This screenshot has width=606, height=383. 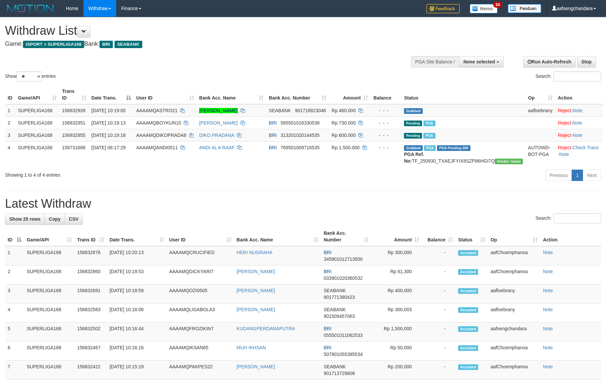 What do you see at coordinates (200, 294) in the screenshot?
I see `td: AAAAMQOZI0505` at bounding box center [200, 294].